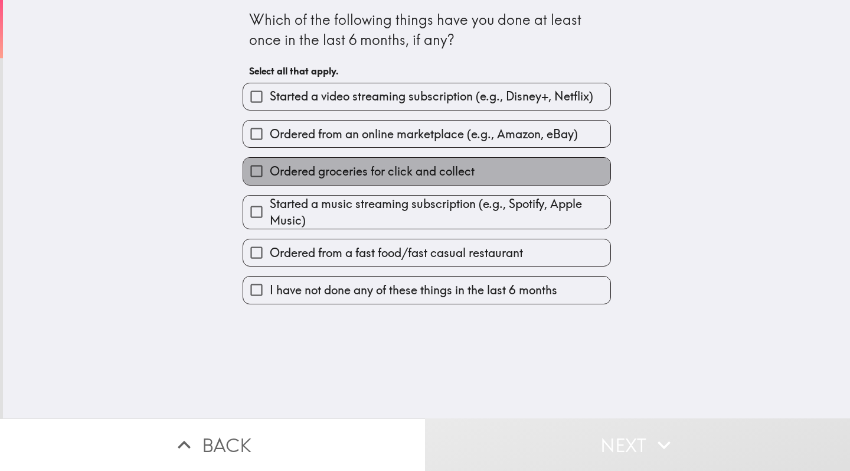 Image resolution: width=850 pixels, height=471 pixels. I want to click on button: Ordered from an online marketplace (e.g., Amazon, eBay), so click(427, 133).